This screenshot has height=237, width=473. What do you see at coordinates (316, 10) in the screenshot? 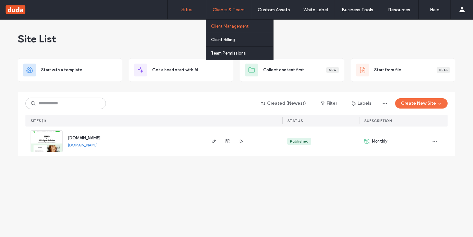
I see `label: White Label` at bounding box center [316, 10].